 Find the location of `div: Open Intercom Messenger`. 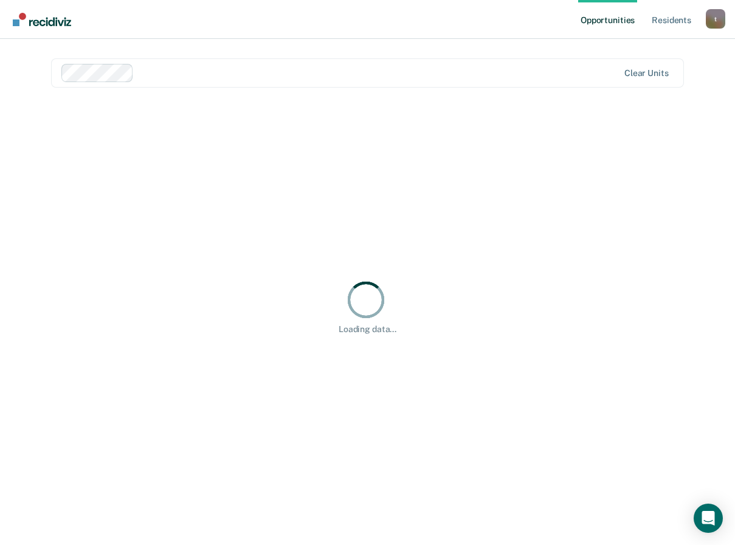

div: Open Intercom Messenger is located at coordinates (709, 518).